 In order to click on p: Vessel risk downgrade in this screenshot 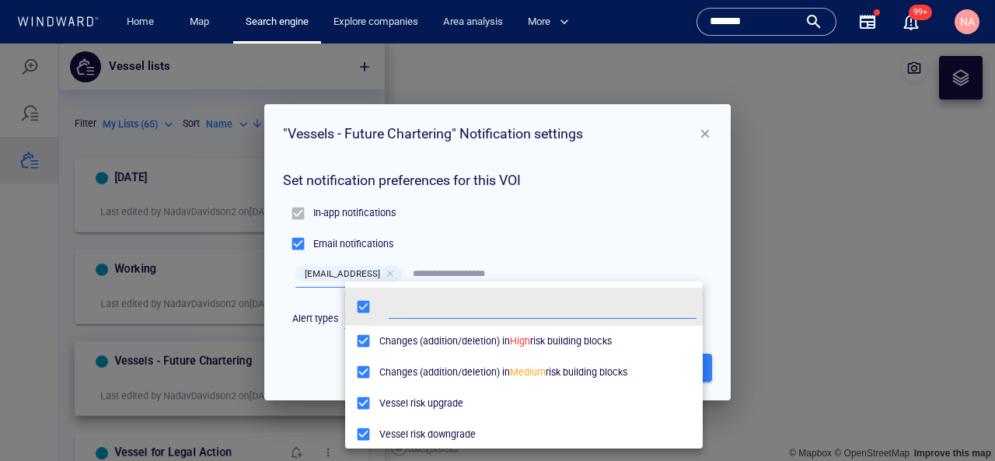, I will do `click(538, 391)`.